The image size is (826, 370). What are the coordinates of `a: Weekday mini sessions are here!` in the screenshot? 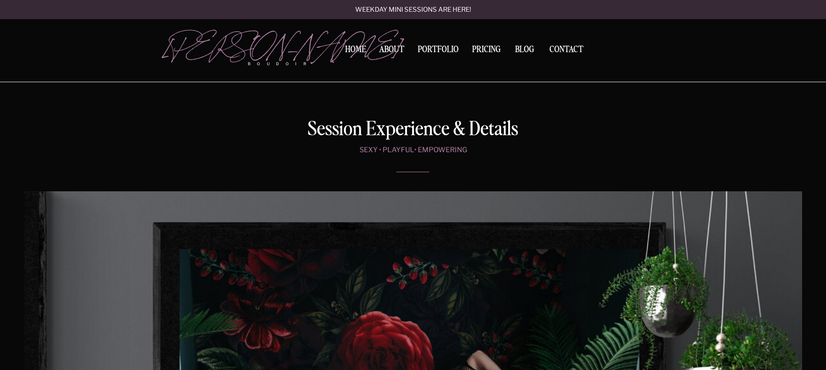 It's located at (413, 10).